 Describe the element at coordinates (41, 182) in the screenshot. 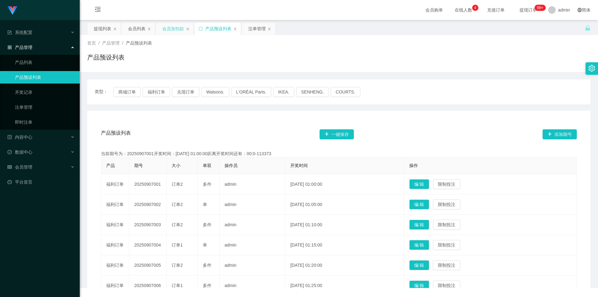

I see `a: 图标: dashboard平台首页` at that location.